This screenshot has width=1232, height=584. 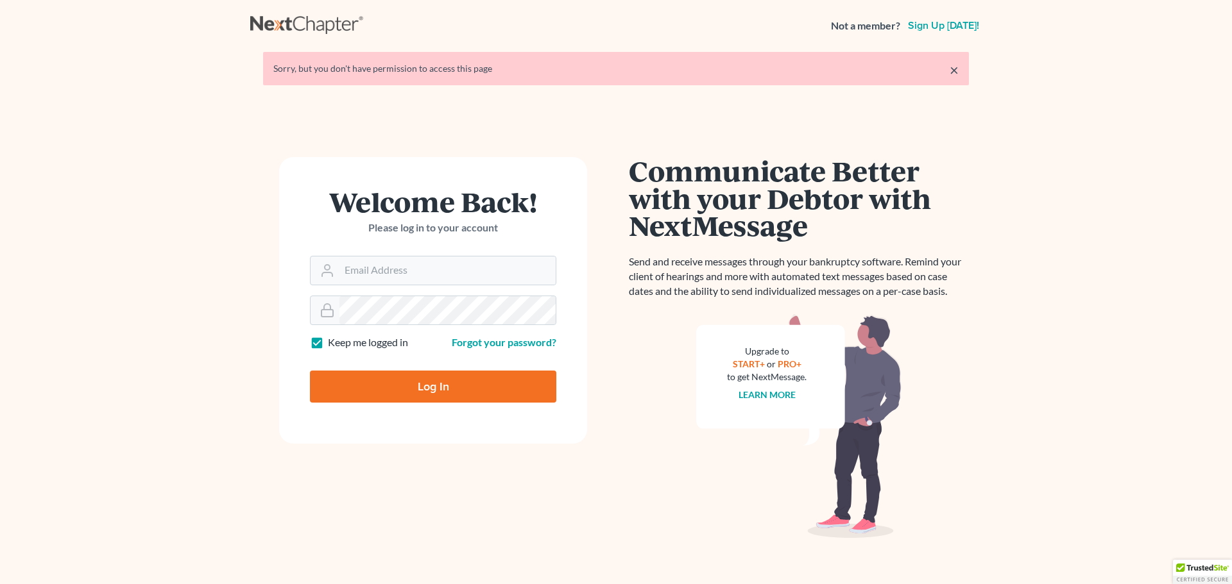 I want to click on div: Sorry, but you don't have permission to access this page, so click(x=616, y=69).